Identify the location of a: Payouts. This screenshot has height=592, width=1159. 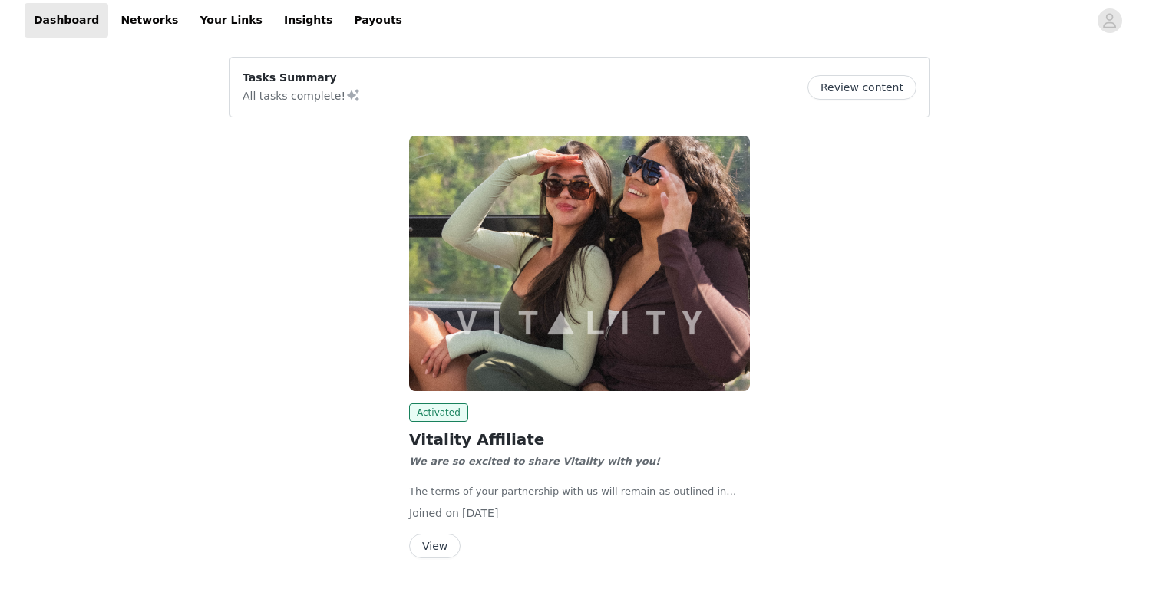
(378, 20).